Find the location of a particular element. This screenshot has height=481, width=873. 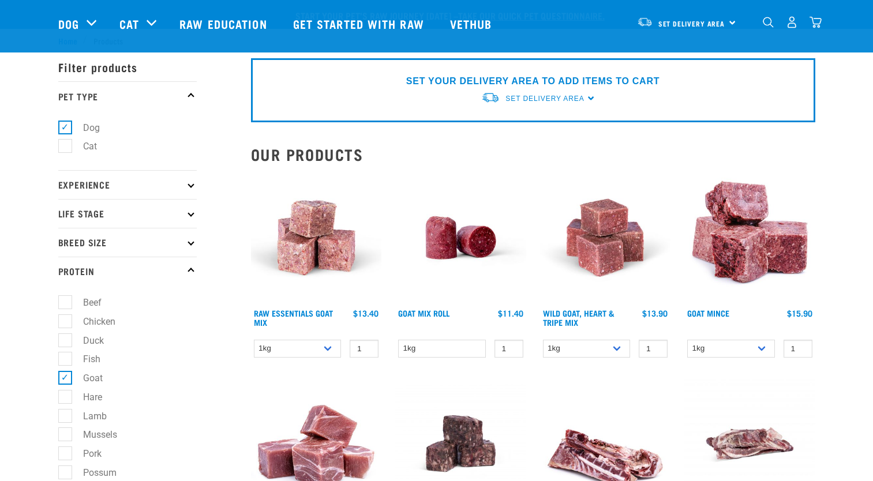

div: $13.40 is located at coordinates (366, 313).